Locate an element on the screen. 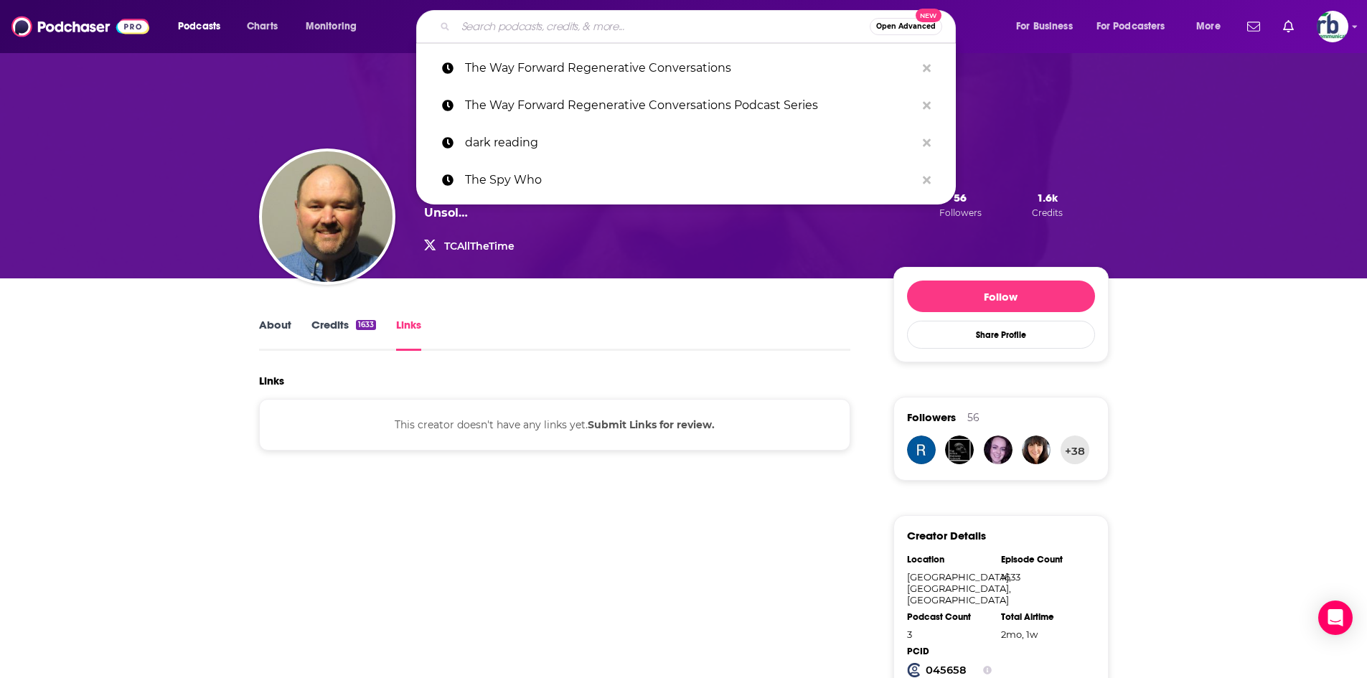 Image resolution: width=1367 pixels, height=678 pixels. img: Kyasarin381 is located at coordinates (998, 450).